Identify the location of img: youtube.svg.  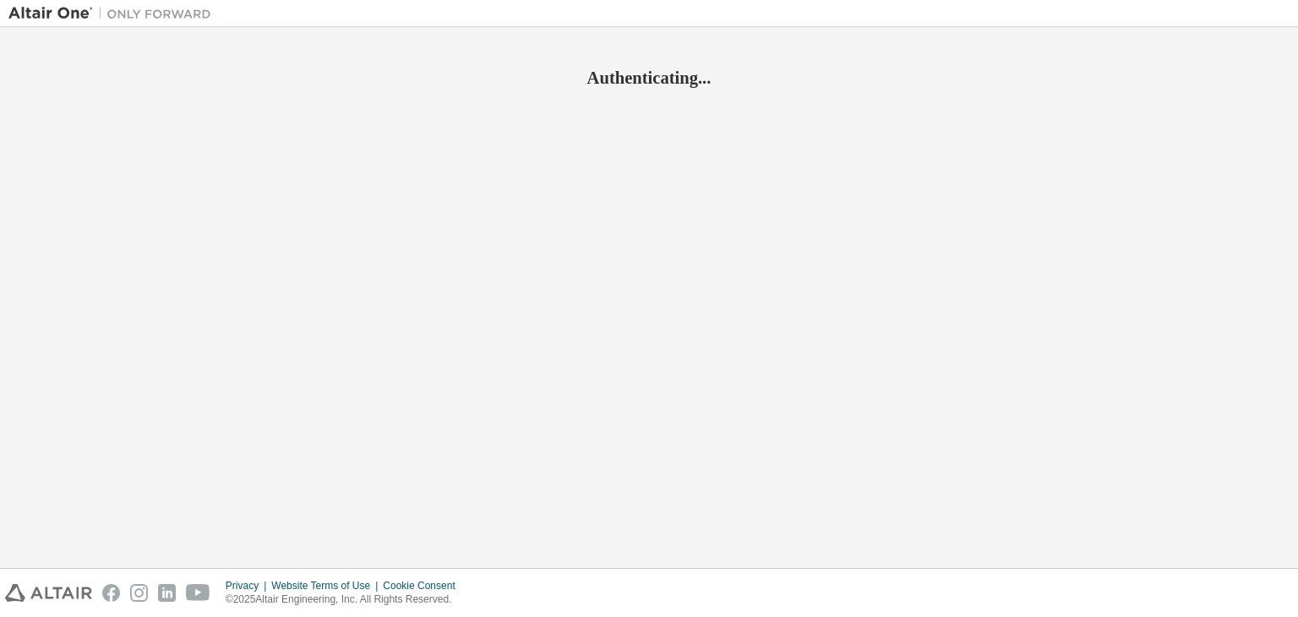
(198, 593).